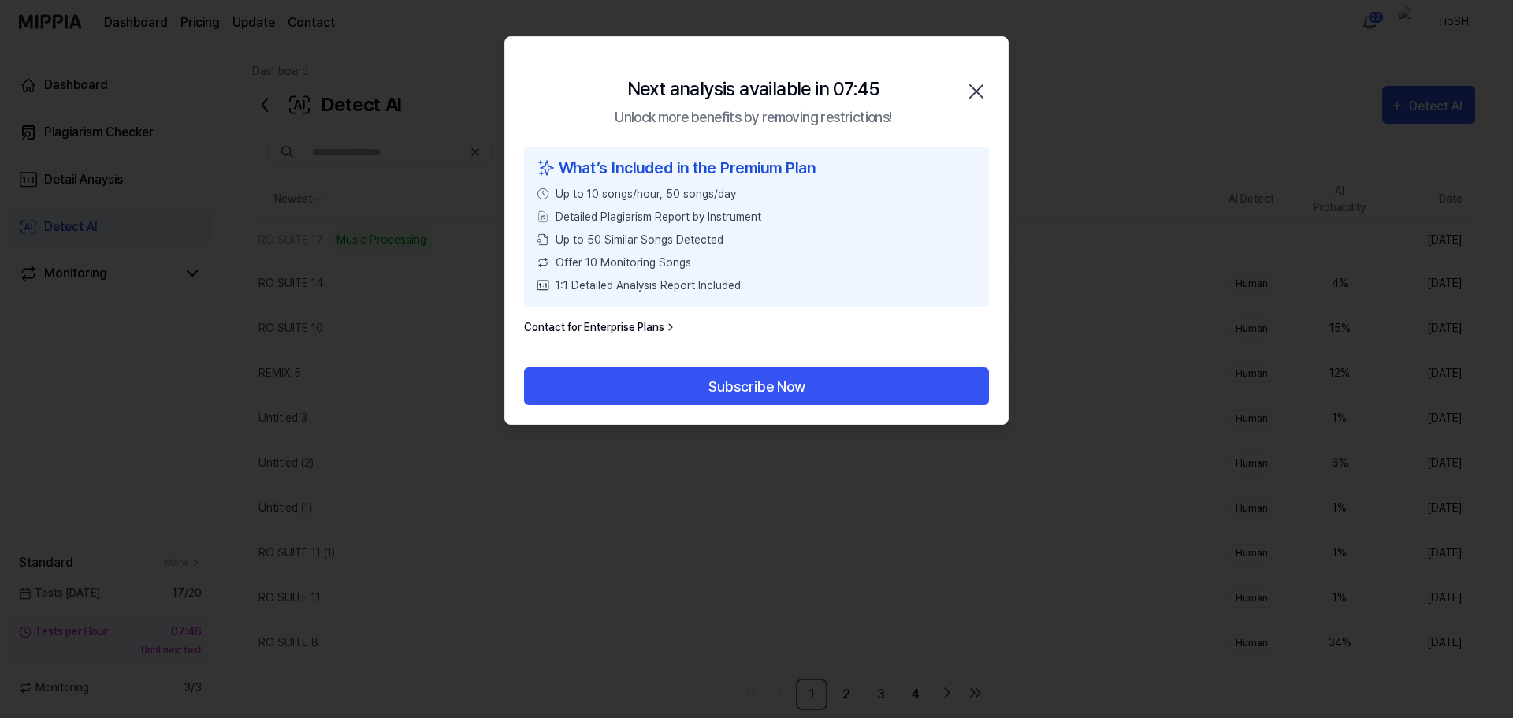 The width and height of the screenshot is (1513, 718). What do you see at coordinates (546, 168) in the screenshot?
I see `img: sparkles icon` at bounding box center [546, 168].